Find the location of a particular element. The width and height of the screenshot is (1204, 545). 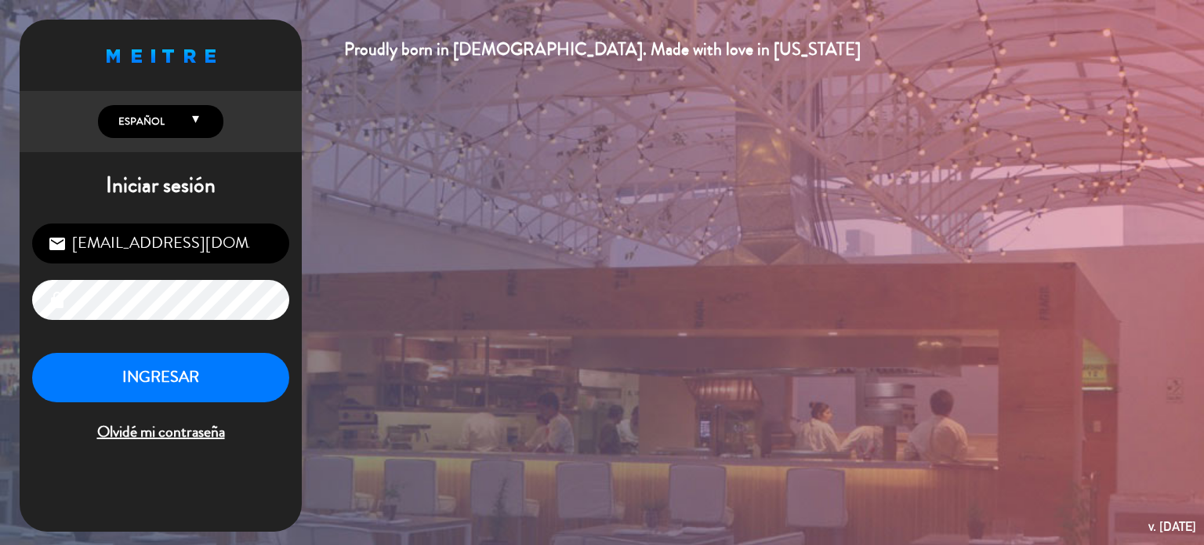

button: INGRESAR is located at coordinates (161, 377).